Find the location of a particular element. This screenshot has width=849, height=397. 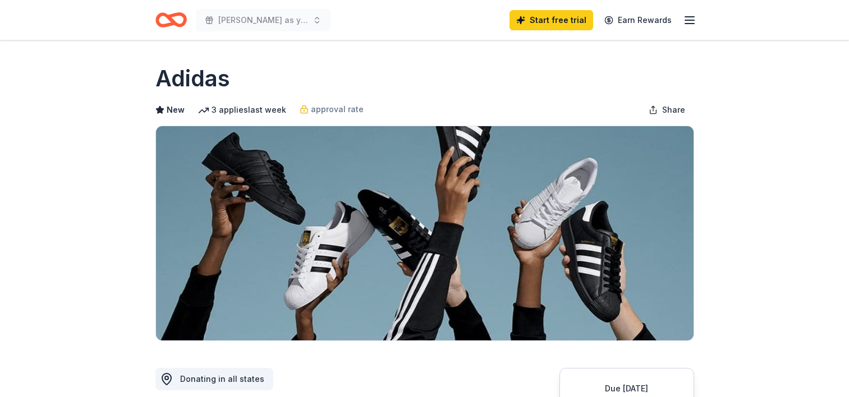

a: Earn Rewards is located at coordinates (638, 20).